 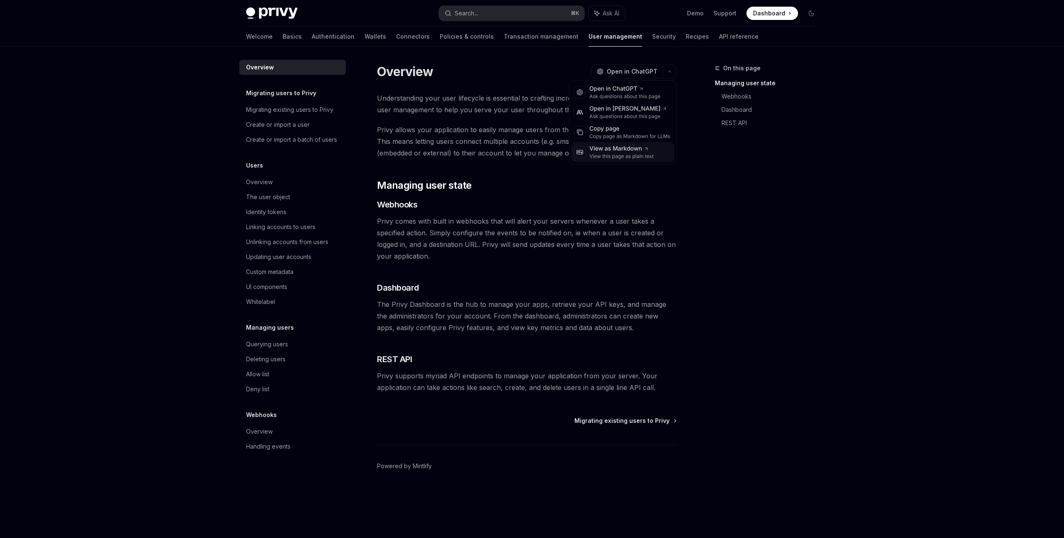 What do you see at coordinates (725, 13) in the screenshot?
I see `a: Support` at bounding box center [725, 13].